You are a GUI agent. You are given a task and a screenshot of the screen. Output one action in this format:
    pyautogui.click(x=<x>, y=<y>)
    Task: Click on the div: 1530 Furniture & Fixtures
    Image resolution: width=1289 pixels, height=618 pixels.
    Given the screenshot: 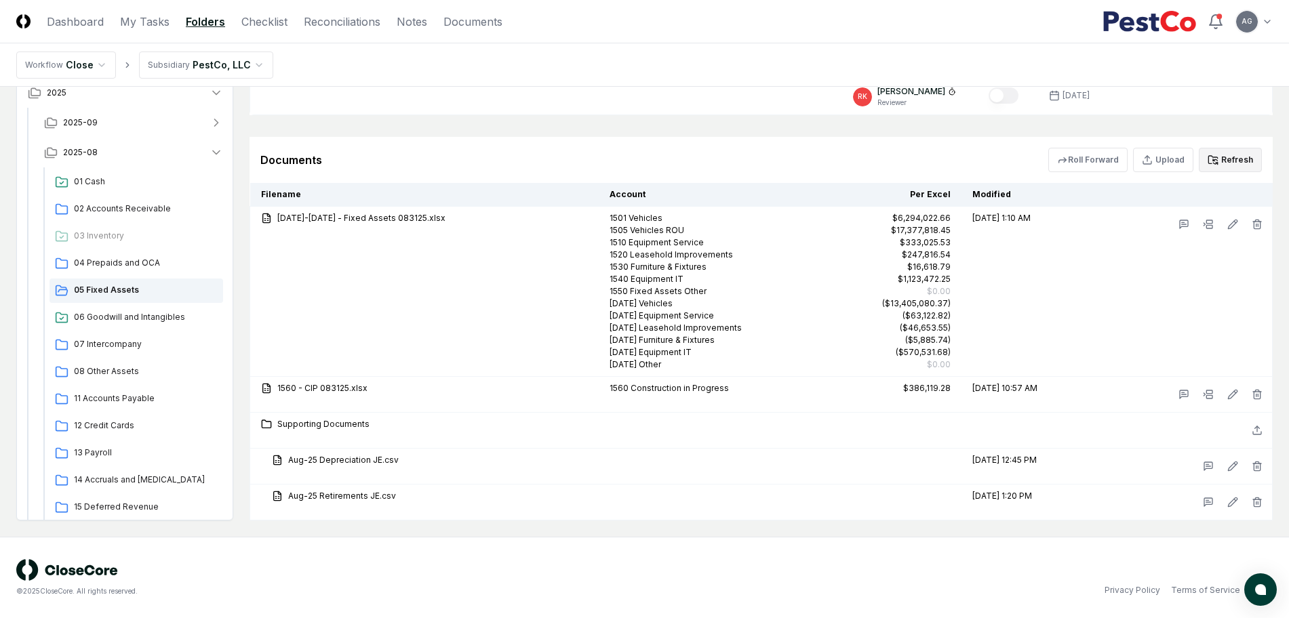 What is the action you would take?
    pyautogui.click(x=719, y=267)
    